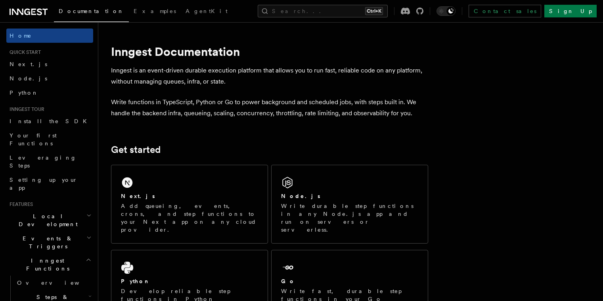 This screenshot has height=301, width=603. I want to click on span: Node.js, so click(28, 78).